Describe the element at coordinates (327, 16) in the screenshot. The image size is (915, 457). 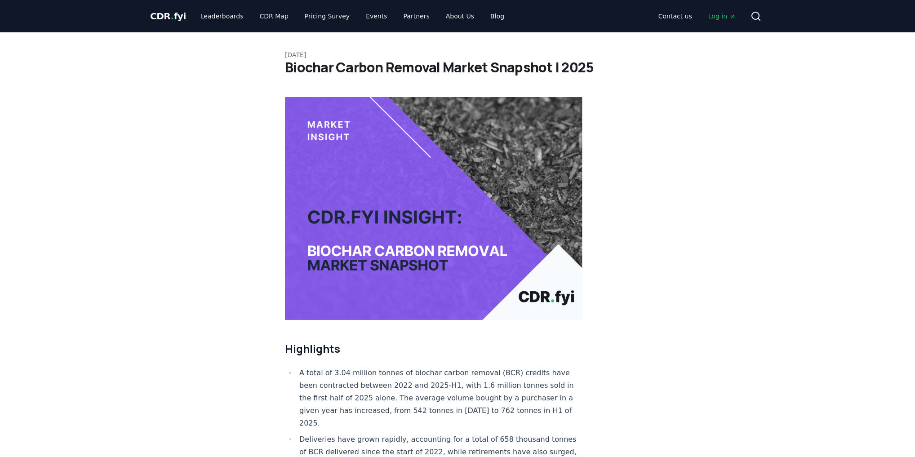
I see `a: Pricing Survey` at that location.